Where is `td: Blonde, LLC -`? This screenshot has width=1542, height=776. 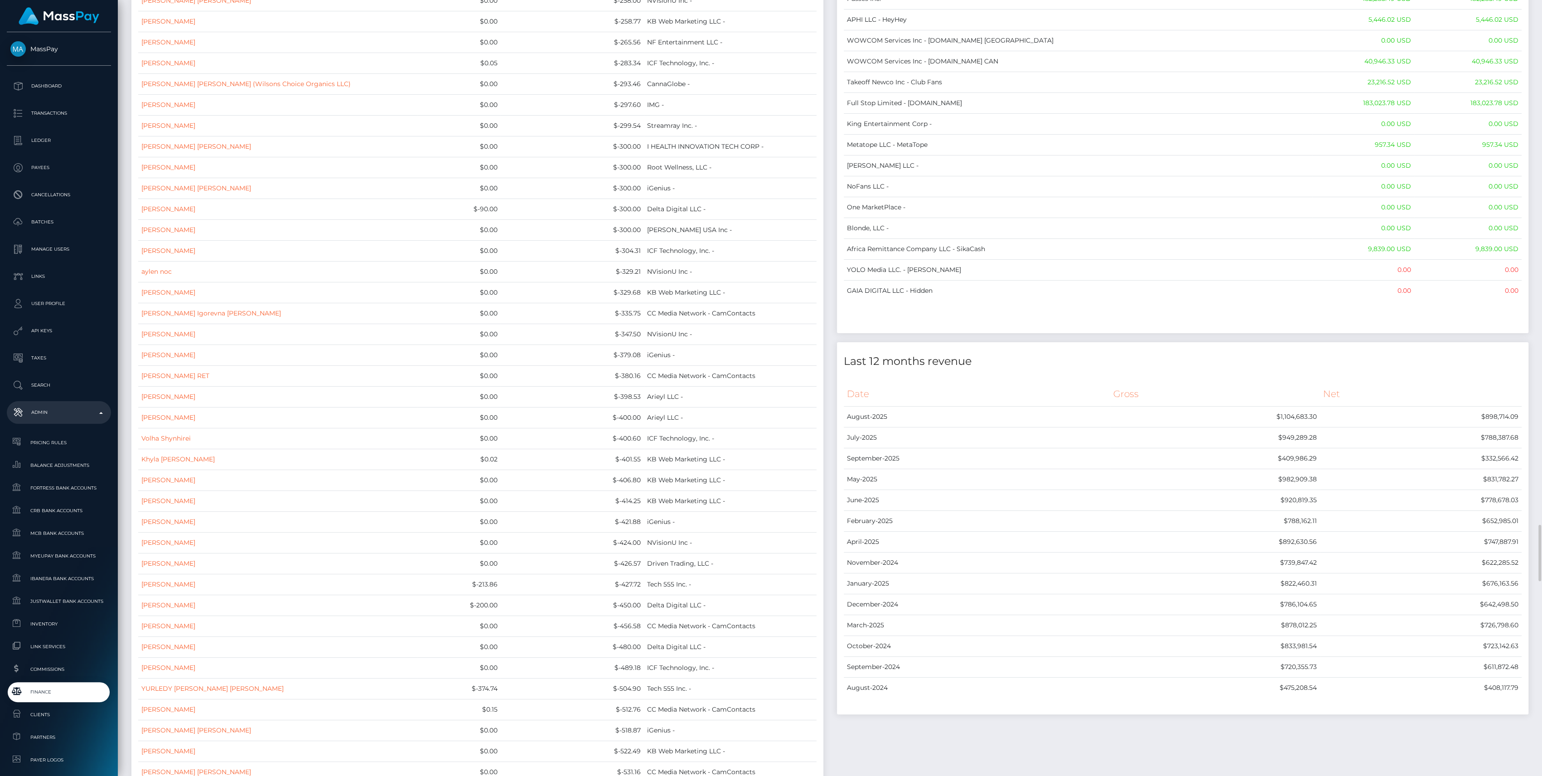 td: Blonde, LLC - is located at coordinates (1078, 228).